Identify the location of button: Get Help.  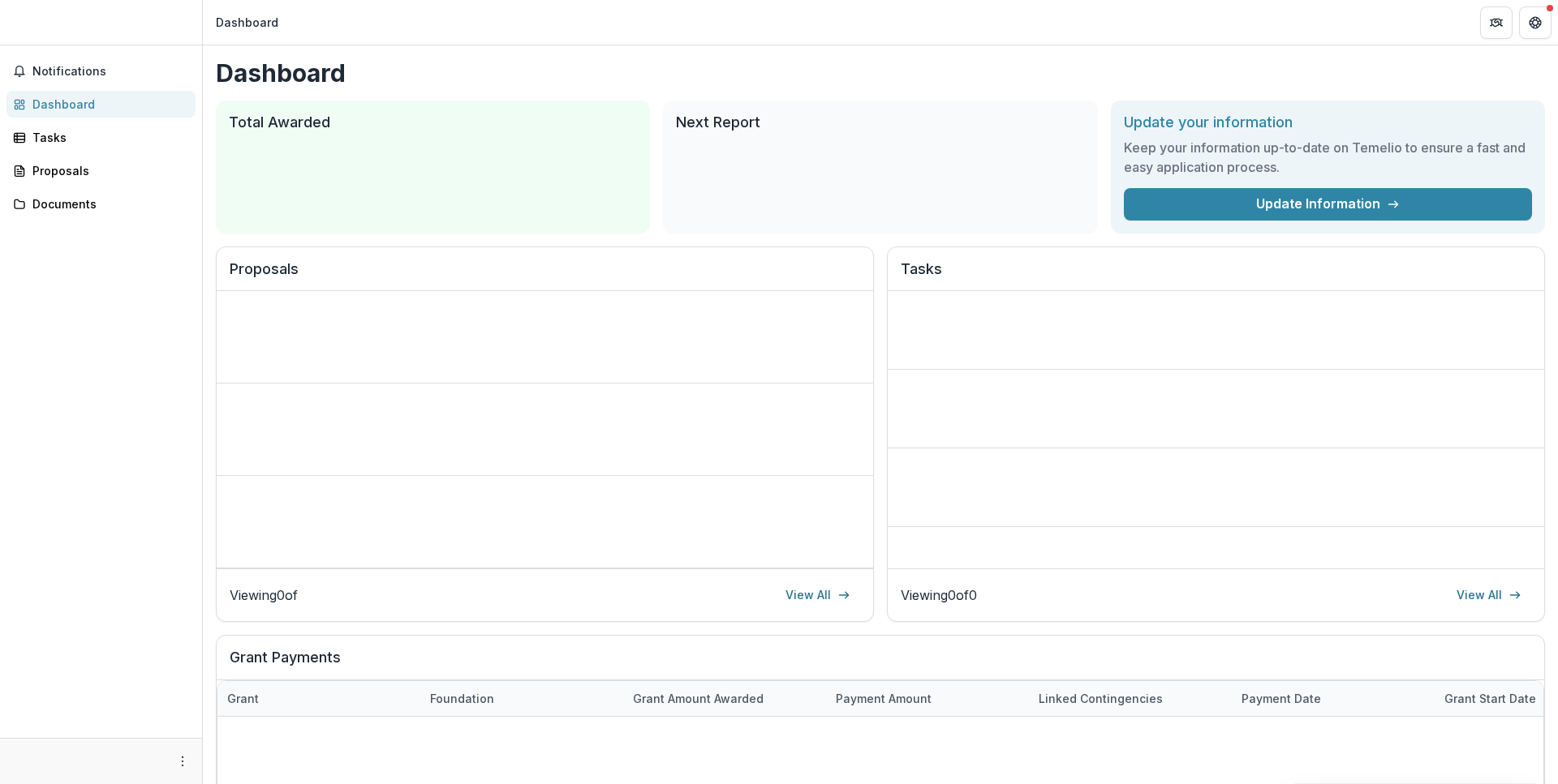
(1535, 23).